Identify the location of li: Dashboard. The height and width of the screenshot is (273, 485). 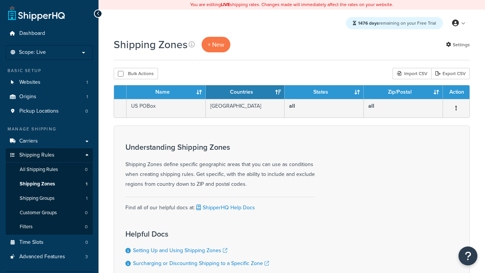
(49, 33).